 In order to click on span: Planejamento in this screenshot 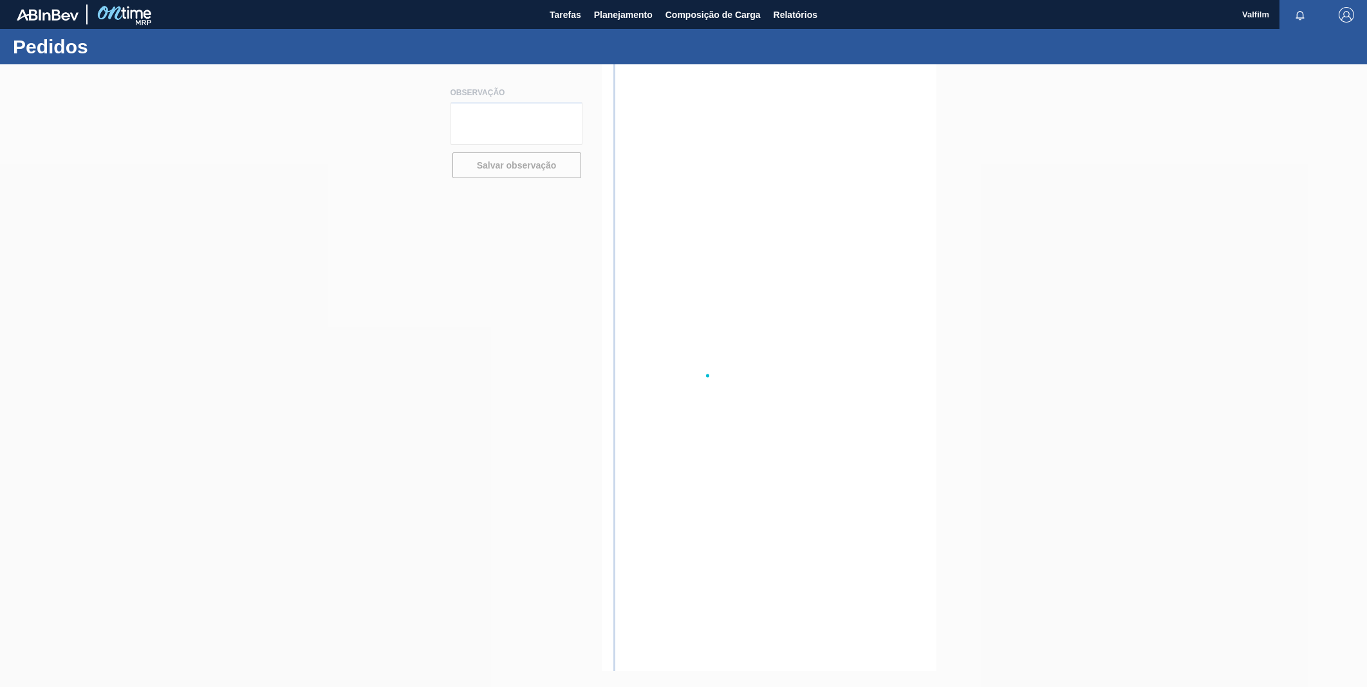, I will do `click(623, 15)`.